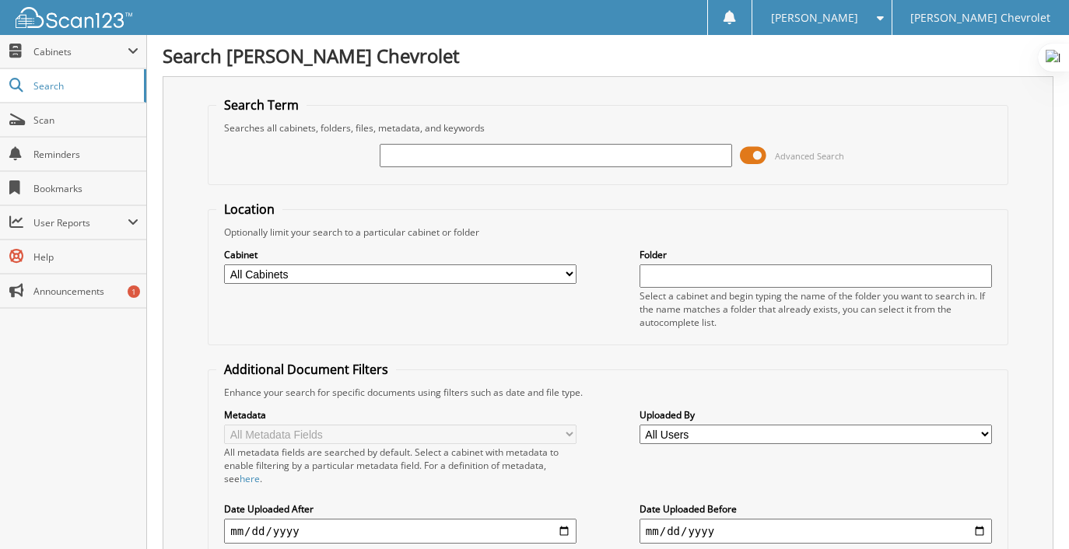  I want to click on legend: Location, so click(249, 209).